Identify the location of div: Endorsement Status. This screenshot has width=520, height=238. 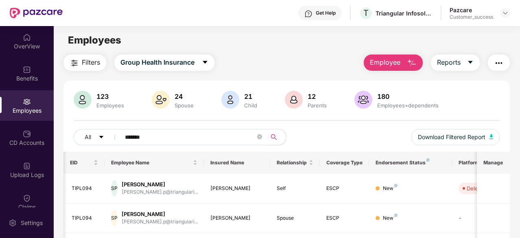
(410, 163).